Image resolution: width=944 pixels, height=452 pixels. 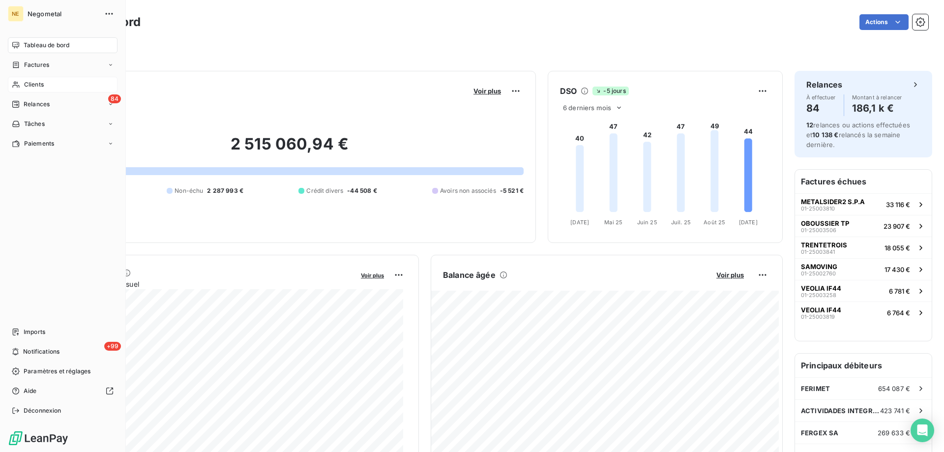 I want to click on span: 01-25003810, so click(x=818, y=208).